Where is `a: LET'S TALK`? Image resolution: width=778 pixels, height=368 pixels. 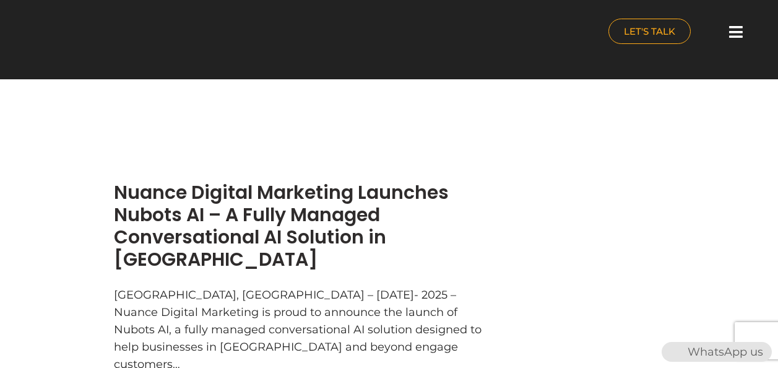 a: LET'S TALK is located at coordinates (649, 31).